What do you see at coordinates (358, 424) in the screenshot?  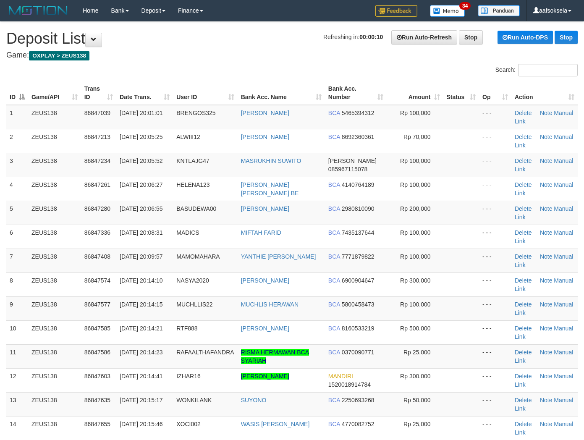 I see `span: Copy 4770082752 to clipboard` at bounding box center [358, 424].